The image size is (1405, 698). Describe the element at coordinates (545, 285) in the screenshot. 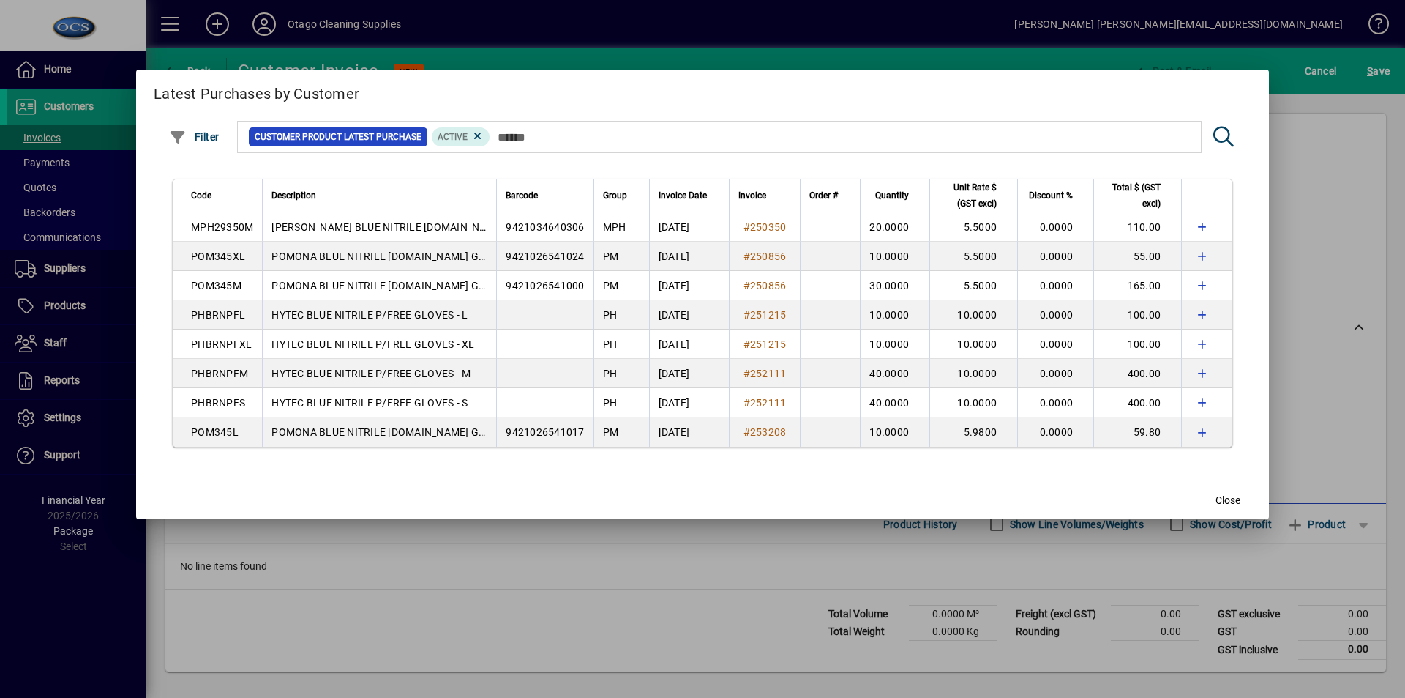

I see `span: 9421026541000` at that location.